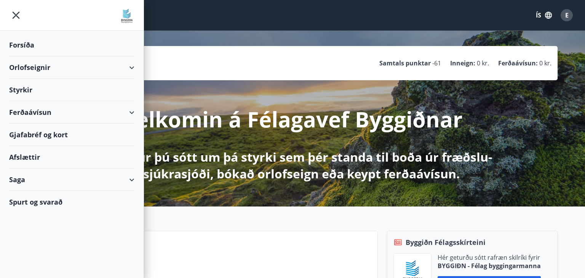 The height and width of the screenshot is (278, 585). Describe the element at coordinates (489, 258) in the screenshot. I see `p: Hér geturðu sótt rafræn skilríki fyrir` at that location.